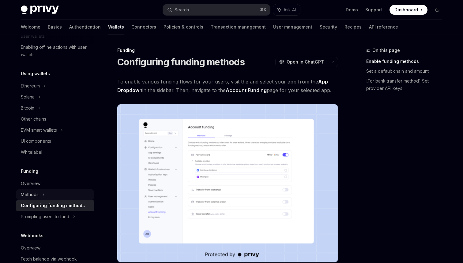 The image size is (463, 263). Describe the element at coordinates (184, 27) in the screenshot. I see `a: Policies & controls` at that location.